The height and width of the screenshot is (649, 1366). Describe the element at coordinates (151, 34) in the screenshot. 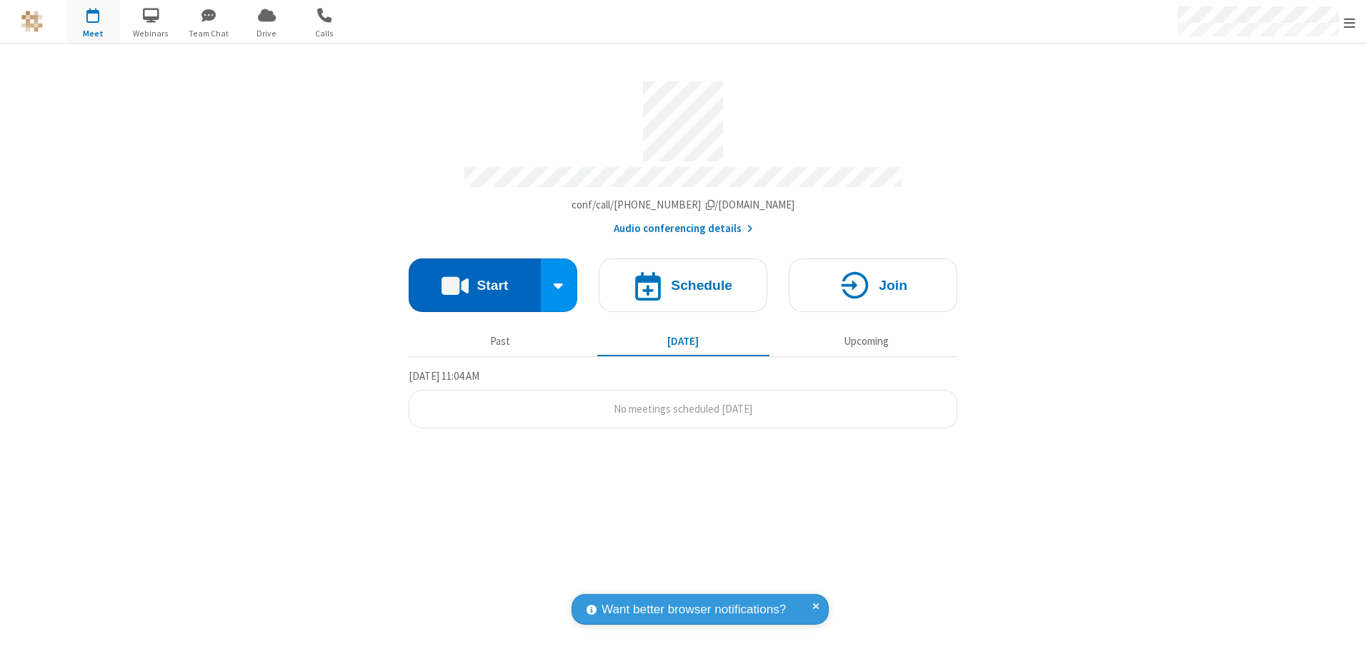

I see `span: Webinars` at that location.